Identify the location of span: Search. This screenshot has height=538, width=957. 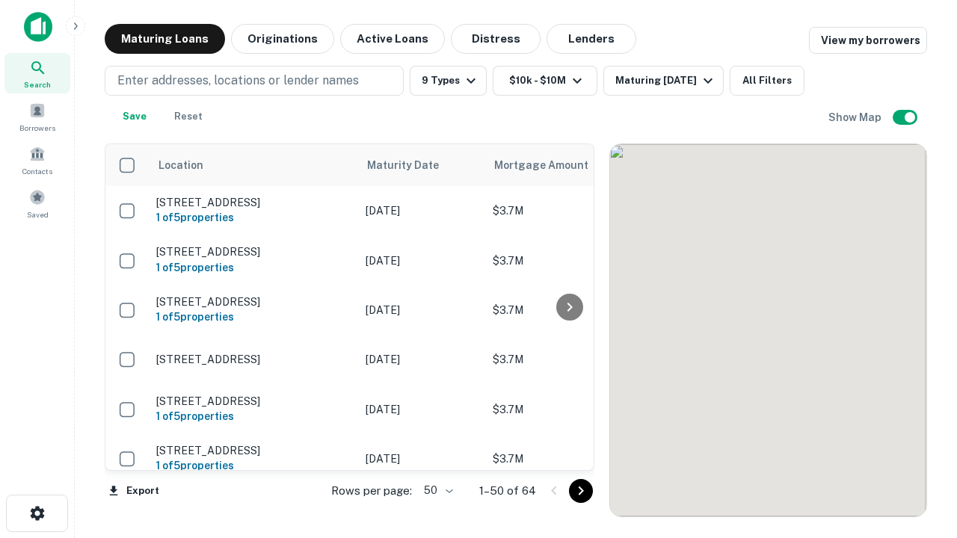
(37, 84).